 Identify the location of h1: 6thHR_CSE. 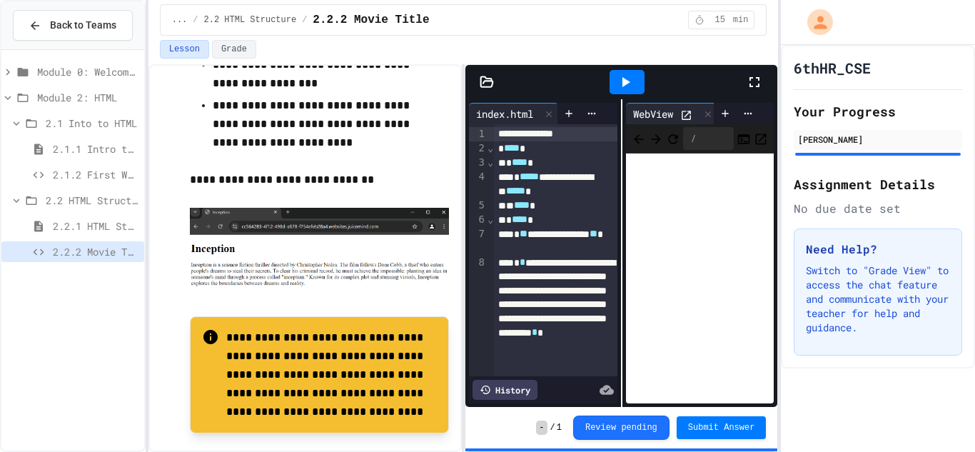
(832, 68).